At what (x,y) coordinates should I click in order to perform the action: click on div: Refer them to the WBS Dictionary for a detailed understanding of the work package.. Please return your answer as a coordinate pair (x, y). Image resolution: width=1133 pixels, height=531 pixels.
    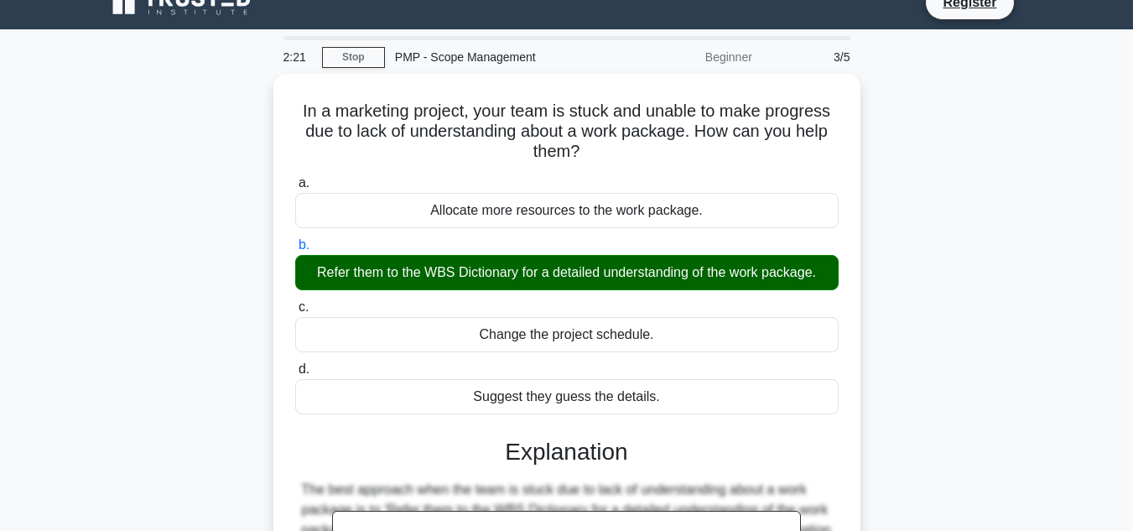
    Looking at the image, I should click on (567, 272).